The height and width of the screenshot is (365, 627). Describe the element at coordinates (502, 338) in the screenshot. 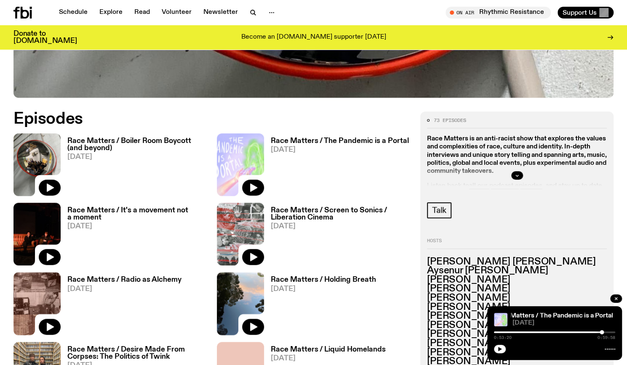

I see `span: 0:53:20` at that location.